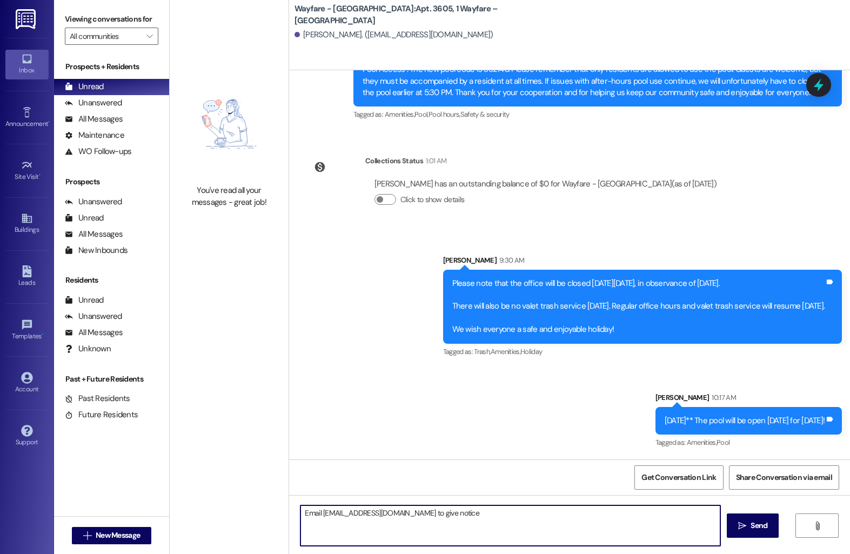  Describe the element at coordinates (229, 196) in the screenshot. I see `div: You've read all your messages - great job!` at that location.